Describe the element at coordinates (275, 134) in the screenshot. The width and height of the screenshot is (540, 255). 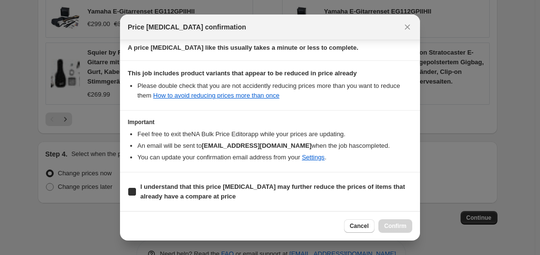
I see `li: Feel free to exit the NA Bulk Price Editor app while your prices are updating.` at that location.